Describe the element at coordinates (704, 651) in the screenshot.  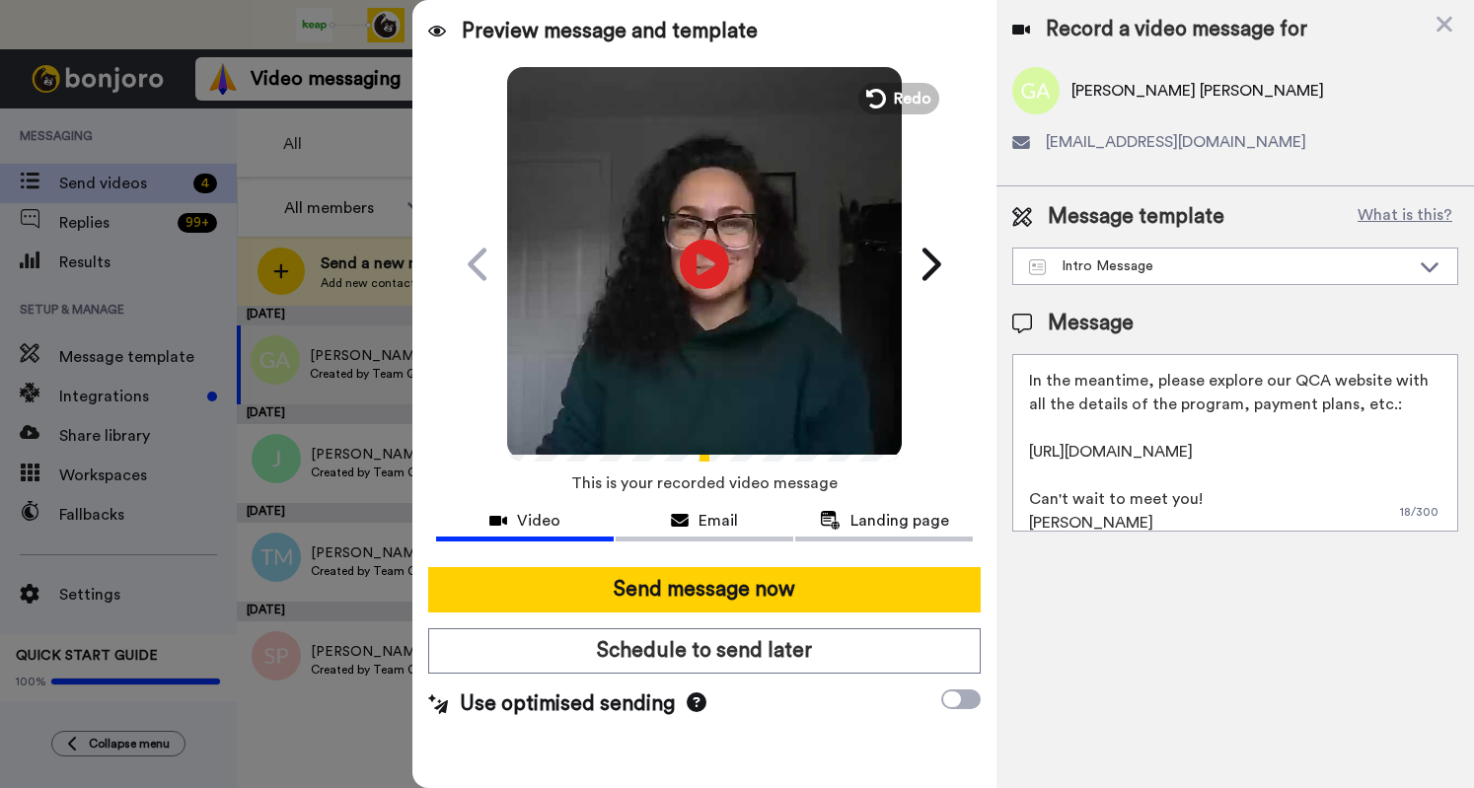
I see `button: Schedule to send later` at that location.